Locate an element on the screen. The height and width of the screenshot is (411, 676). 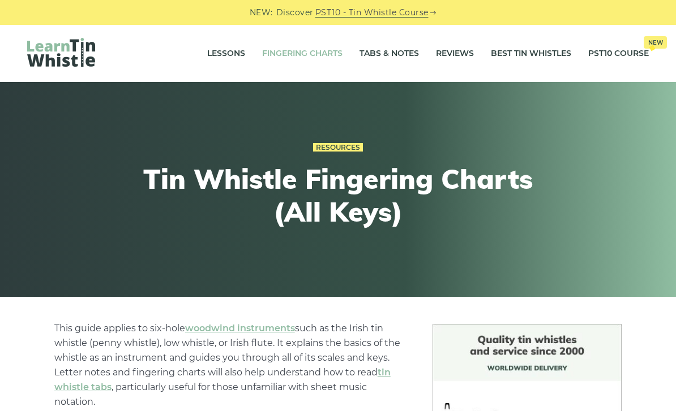
a: Resources is located at coordinates (338, 148).